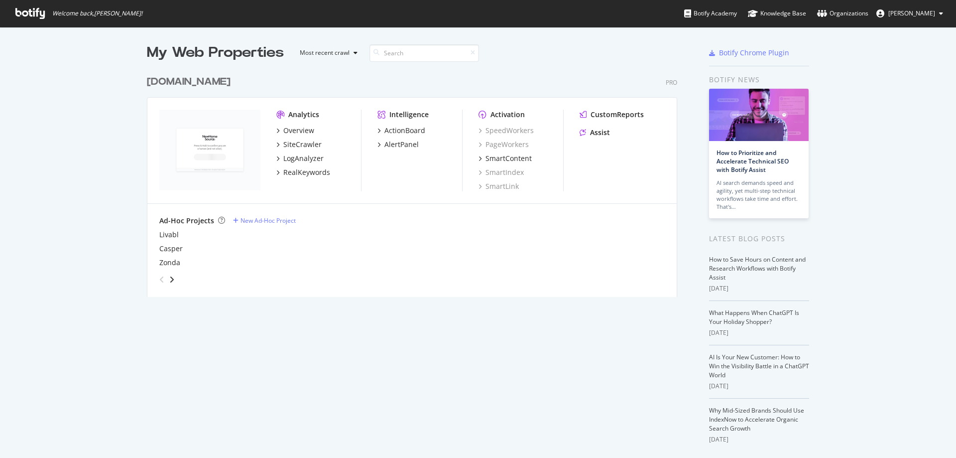 The height and width of the screenshot is (458, 956). What do you see at coordinates (172, 279) in the screenshot?
I see `div: angle-right` at bounding box center [172, 279].